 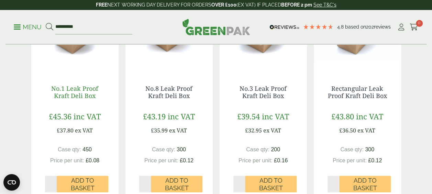 I want to click on span: £0.08, so click(x=92, y=160).